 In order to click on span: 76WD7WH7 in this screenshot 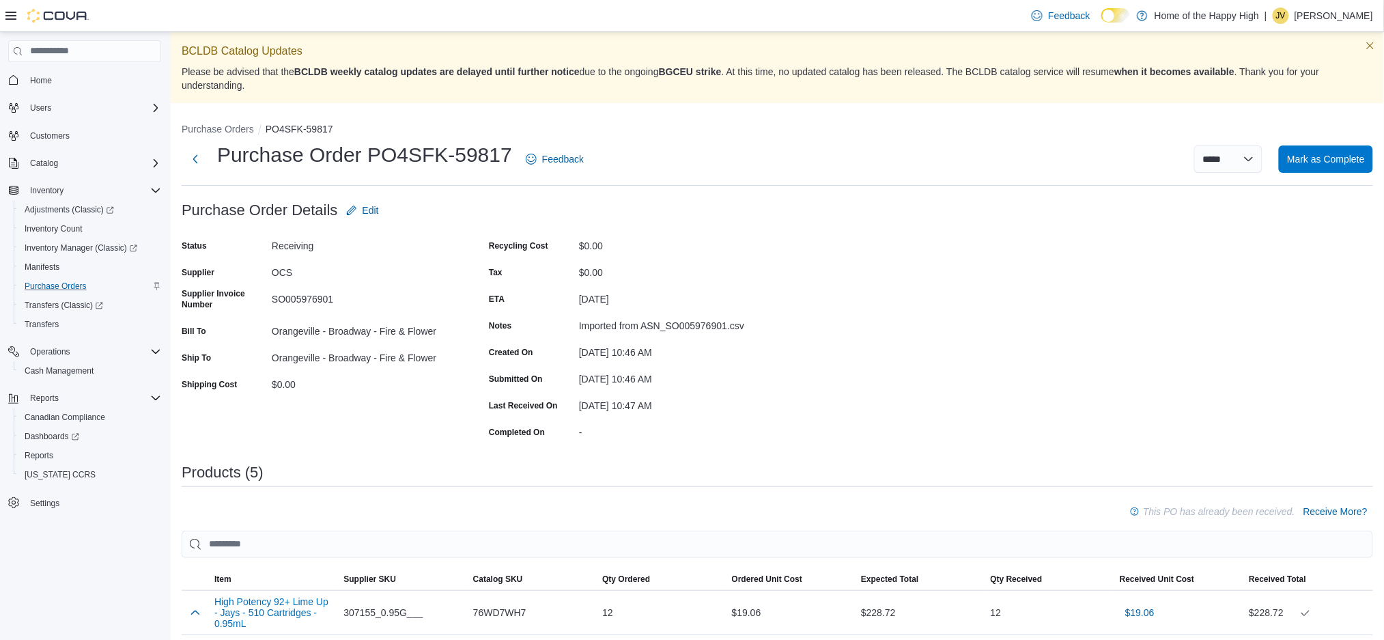, I will do `click(500, 613)`.